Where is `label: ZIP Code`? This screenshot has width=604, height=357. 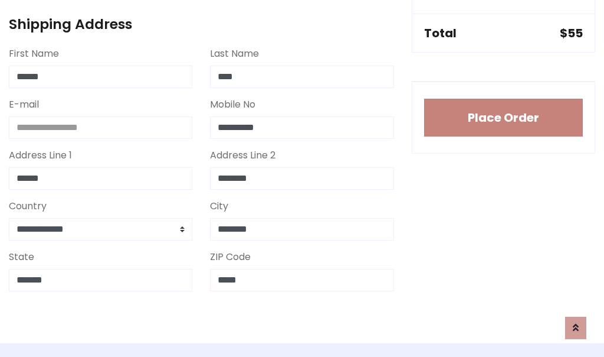 label: ZIP Code is located at coordinates (230, 257).